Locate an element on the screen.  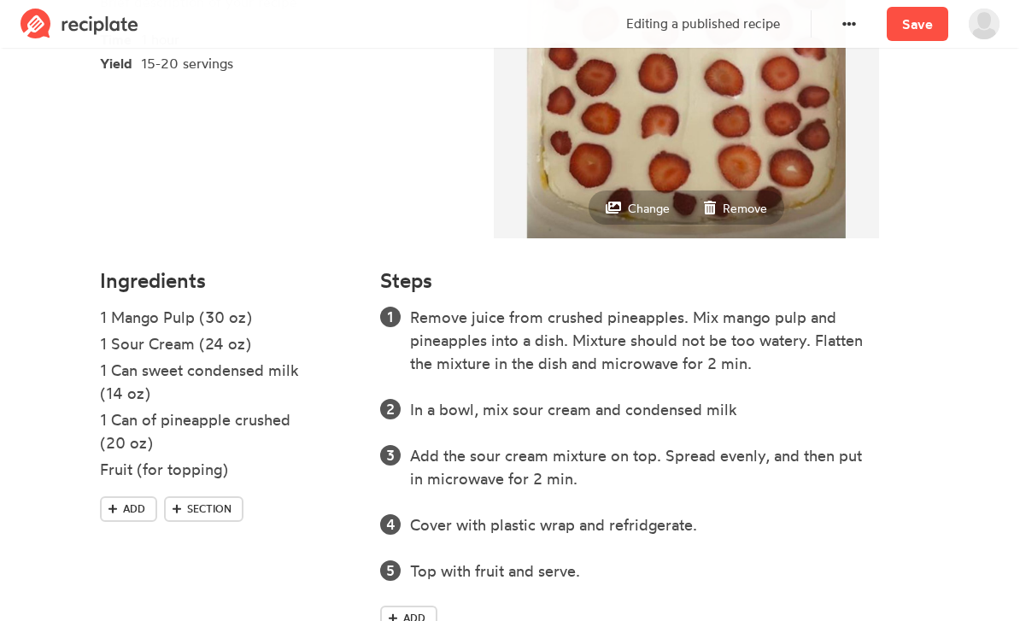
div: 1 Sour Cream (24 oz) is located at coordinates (207, 343).